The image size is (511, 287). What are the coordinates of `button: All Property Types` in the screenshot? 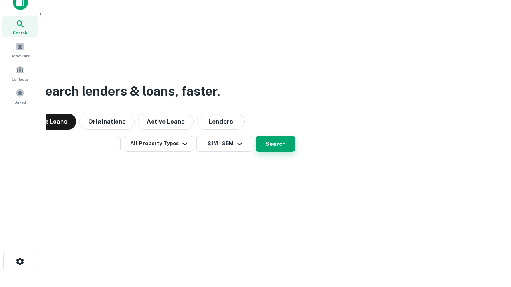 It's located at (158, 144).